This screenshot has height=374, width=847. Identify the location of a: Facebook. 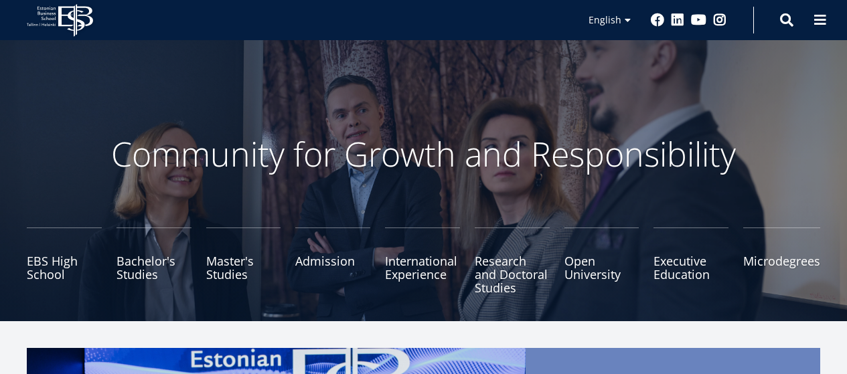
(658, 20).